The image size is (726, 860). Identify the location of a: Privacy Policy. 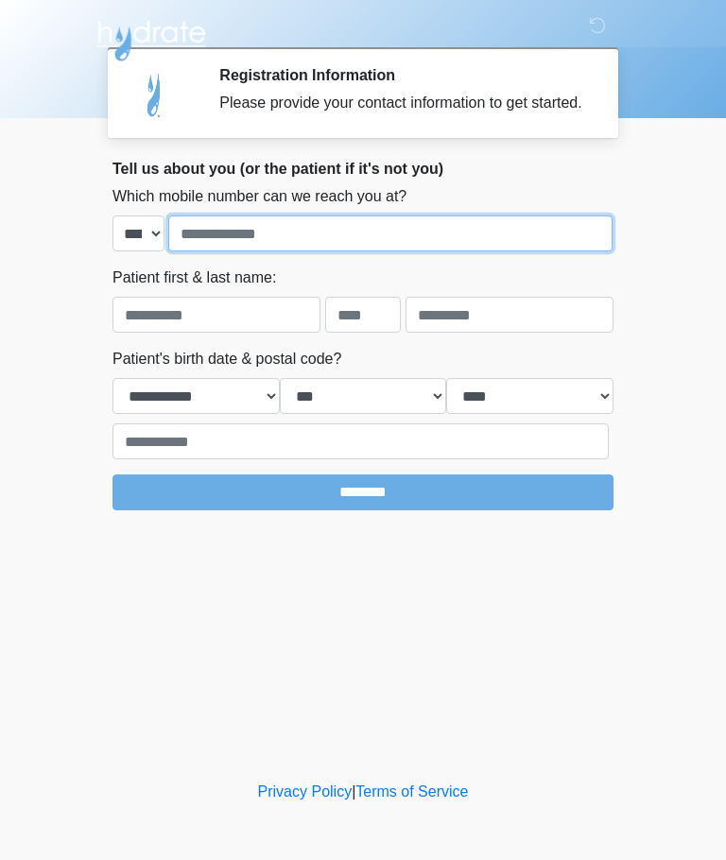
(305, 791).